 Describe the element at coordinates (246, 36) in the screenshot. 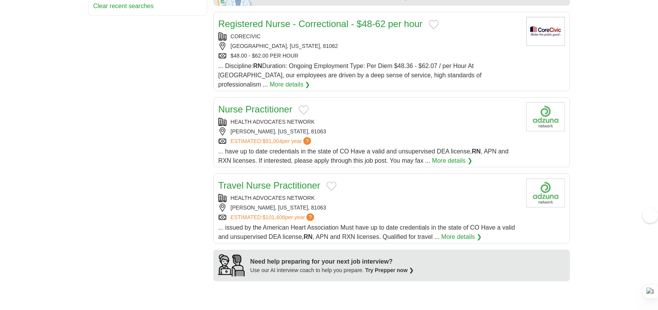

I see `a: CORECIVIC` at that location.